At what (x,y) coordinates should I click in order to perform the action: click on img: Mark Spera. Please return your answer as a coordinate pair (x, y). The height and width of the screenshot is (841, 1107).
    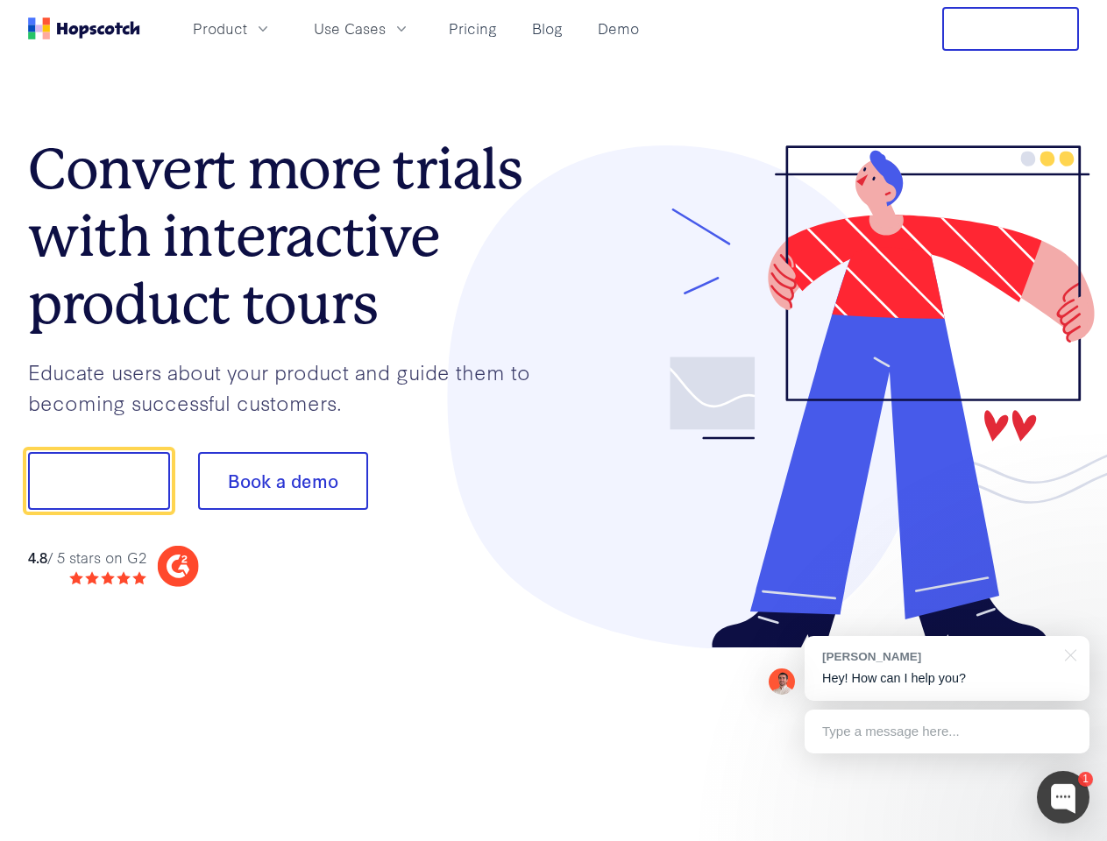
    Looking at the image, I should click on (782, 682).